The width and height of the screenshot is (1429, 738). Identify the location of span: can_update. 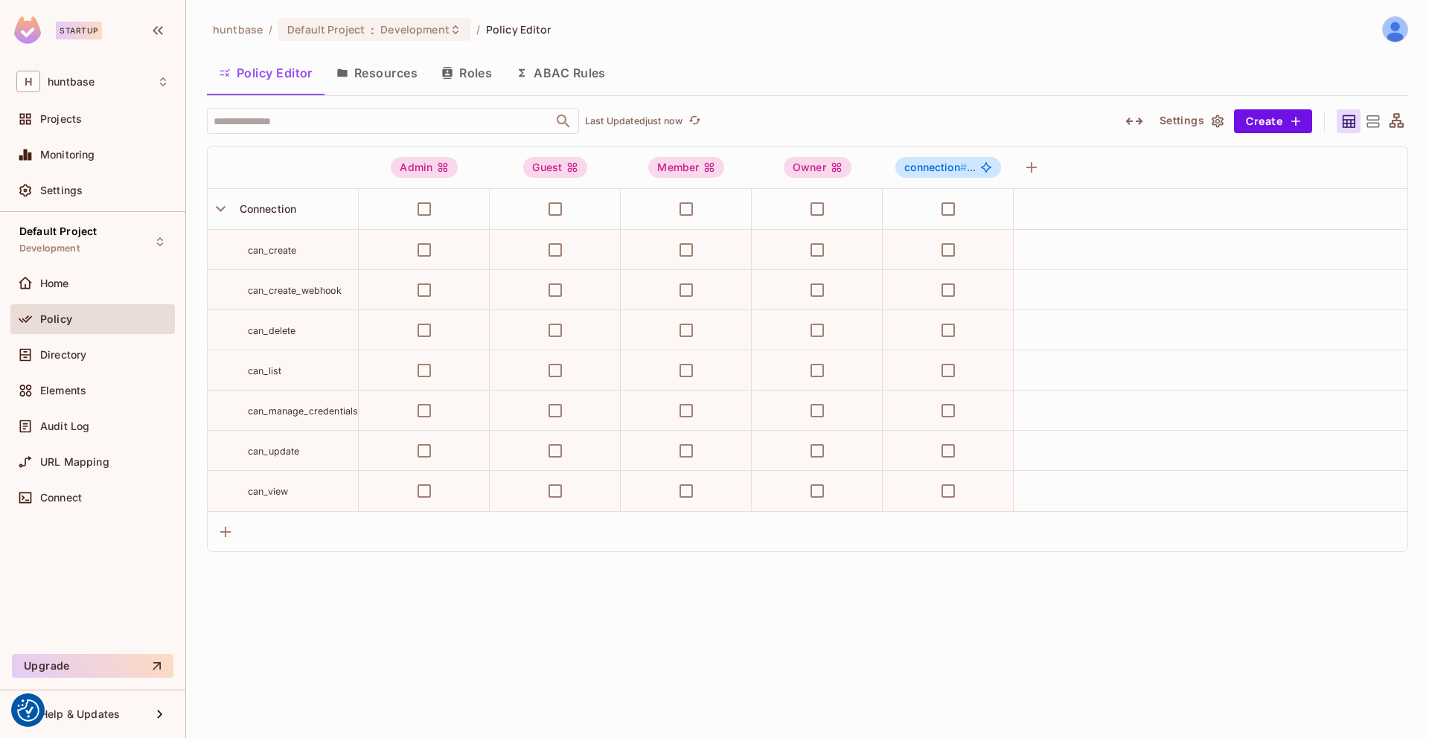
(274, 451).